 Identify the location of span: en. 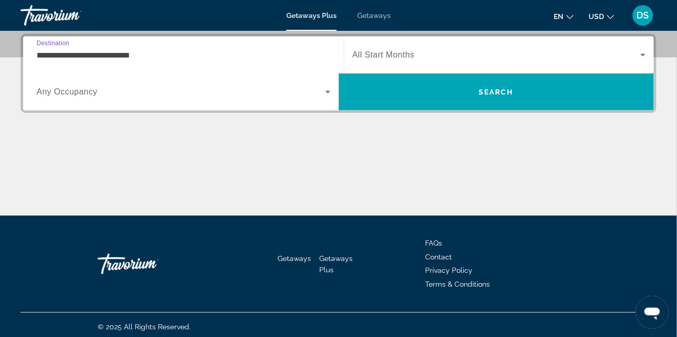
(559, 16).